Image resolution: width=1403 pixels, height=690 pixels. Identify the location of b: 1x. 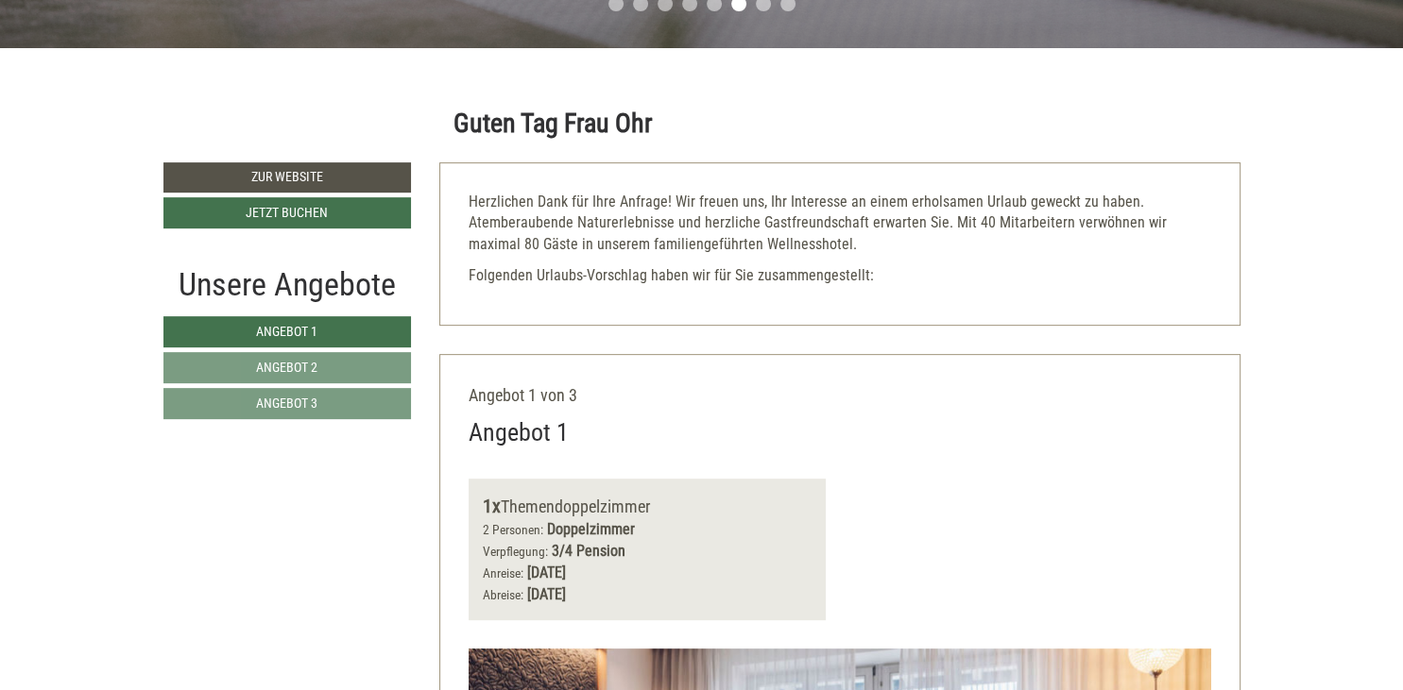
(491, 506).